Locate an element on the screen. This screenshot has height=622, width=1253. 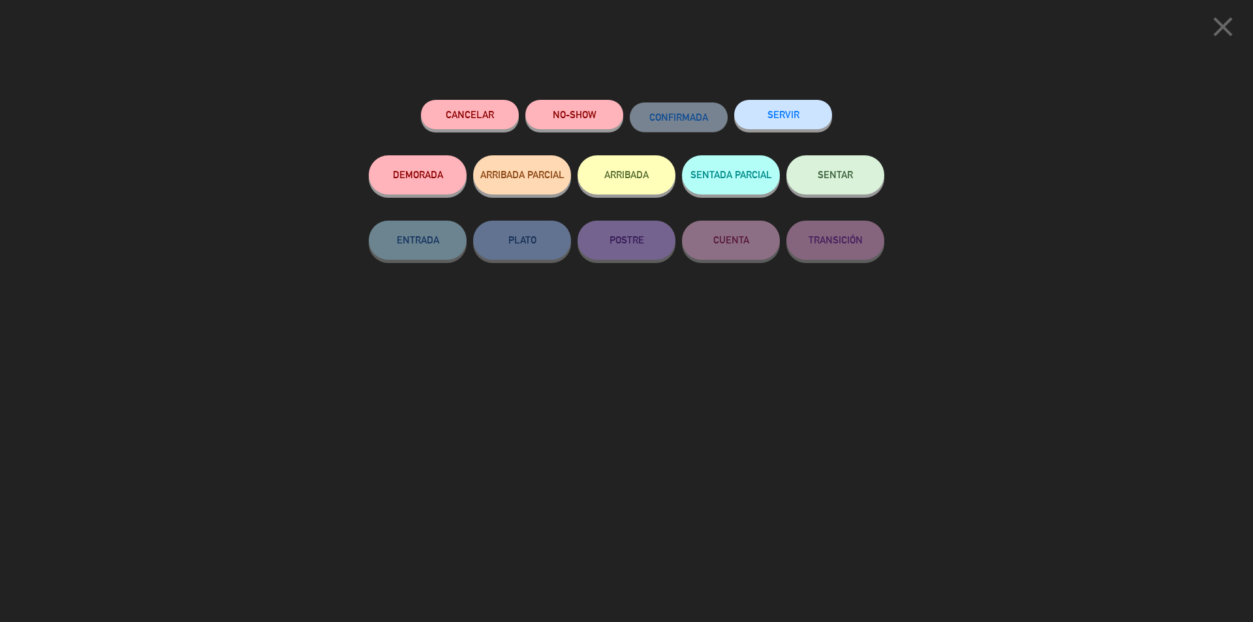
button: PLATO is located at coordinates (522, 240).